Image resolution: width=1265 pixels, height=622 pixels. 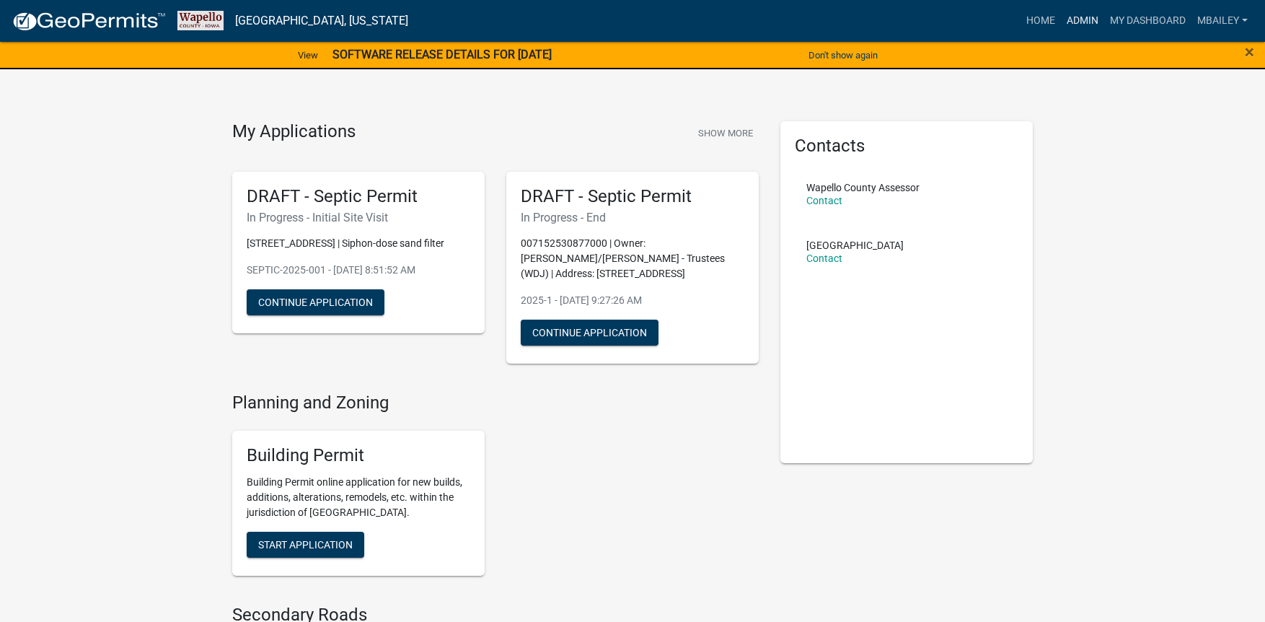 What do you see at coordinates (200, 20) in the screenshot?
I see `img: Wapello County, Iowa` at bounding box center [200, 20].